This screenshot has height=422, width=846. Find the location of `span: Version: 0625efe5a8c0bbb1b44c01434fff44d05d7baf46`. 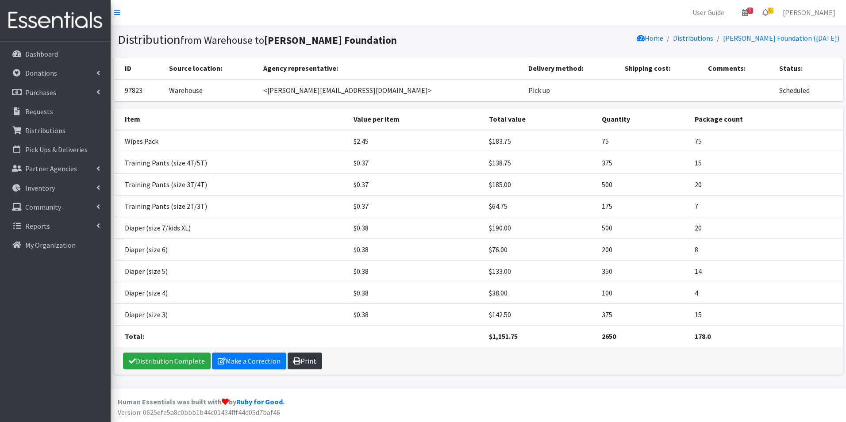

span: Version: 0625efe5a8c0bbb1b44c01434fff44d05d7baf46 is located at coordinates (199, 412).